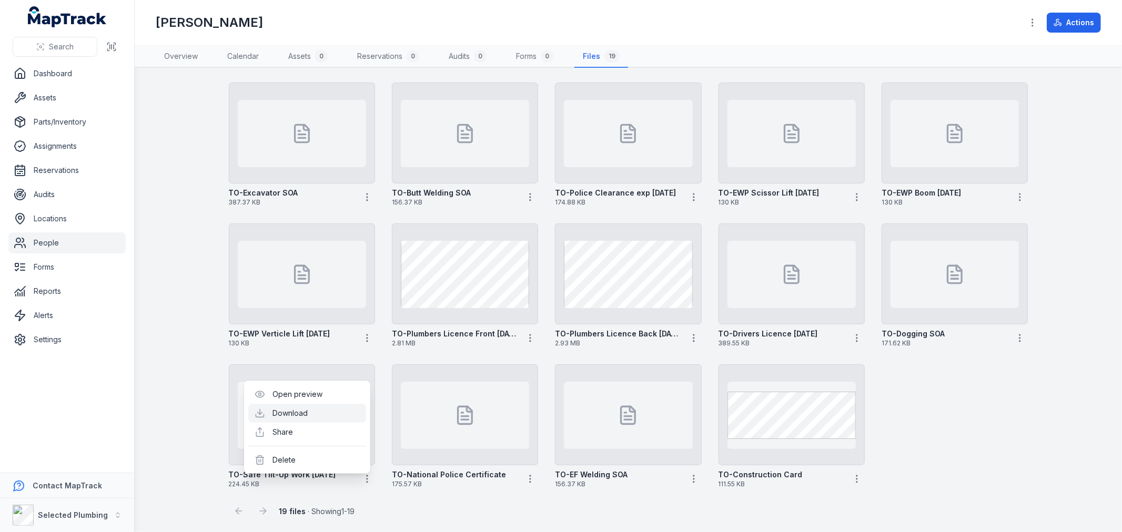 The image size is (1122, 532). I want to click on span: 387.37 KB, so click(292, 203).